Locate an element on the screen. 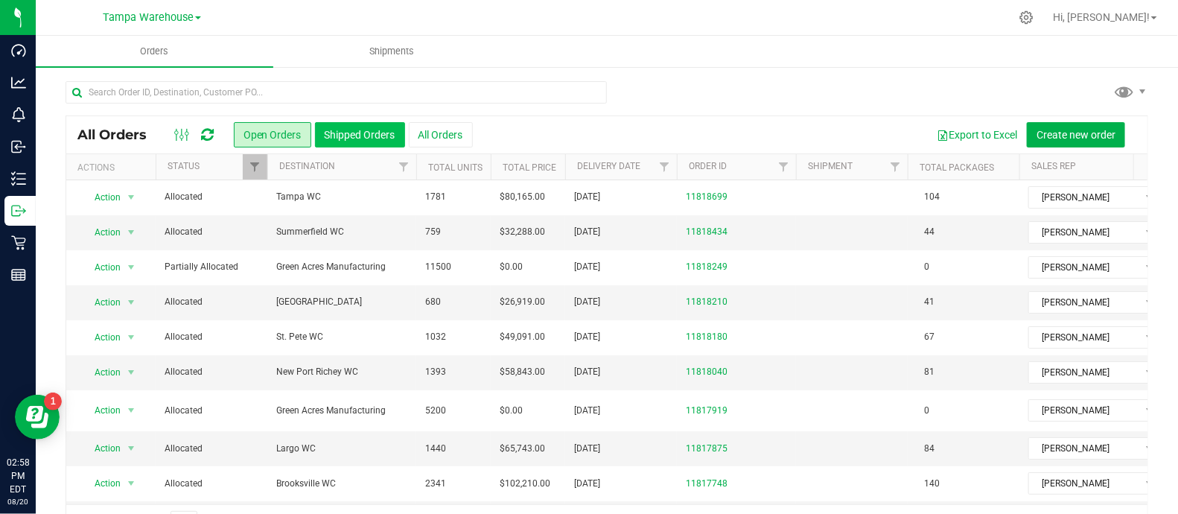  inline-svg: Reports is located at coordinates (19, 275).